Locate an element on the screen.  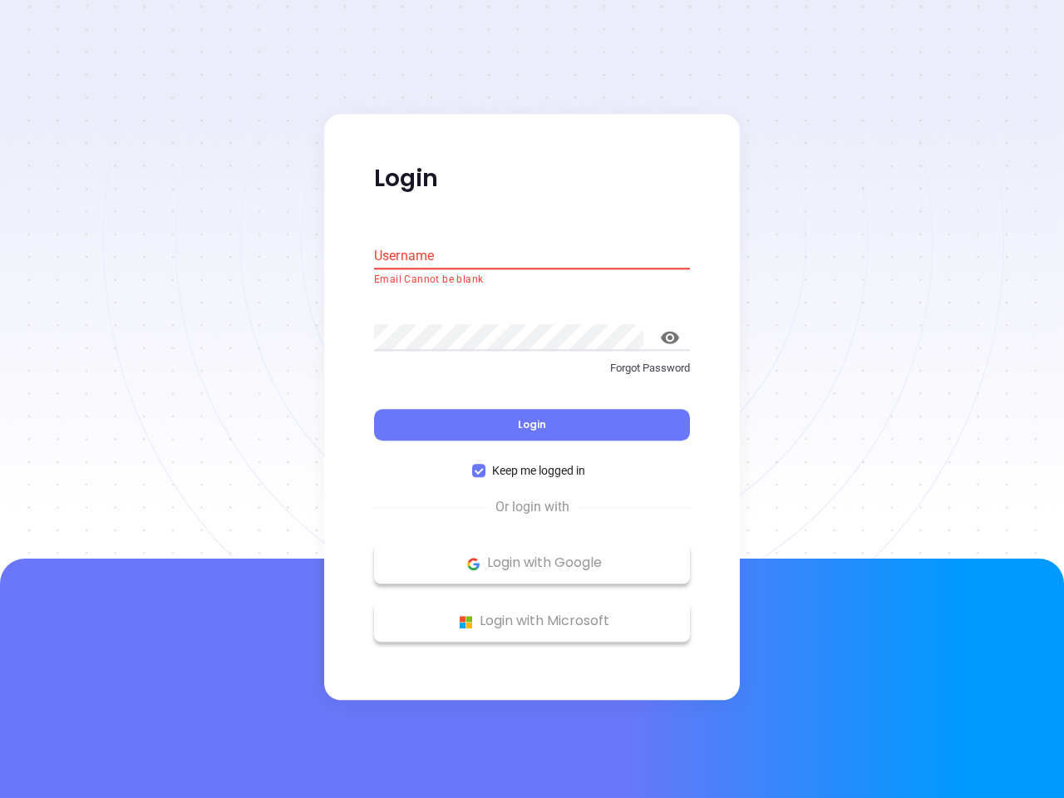
span: Or login with is located at coordinates (532, 508).